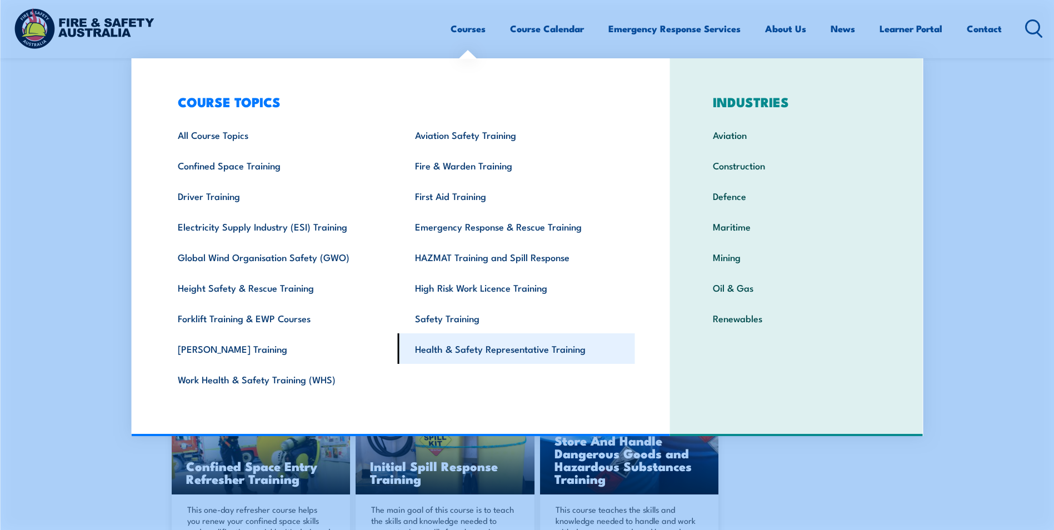 This screenshot has width=1054, height=530. What do you see at coordinates (796, 165) in the screenshot?
I see `a: Construction` at bounding box center [796, 165].